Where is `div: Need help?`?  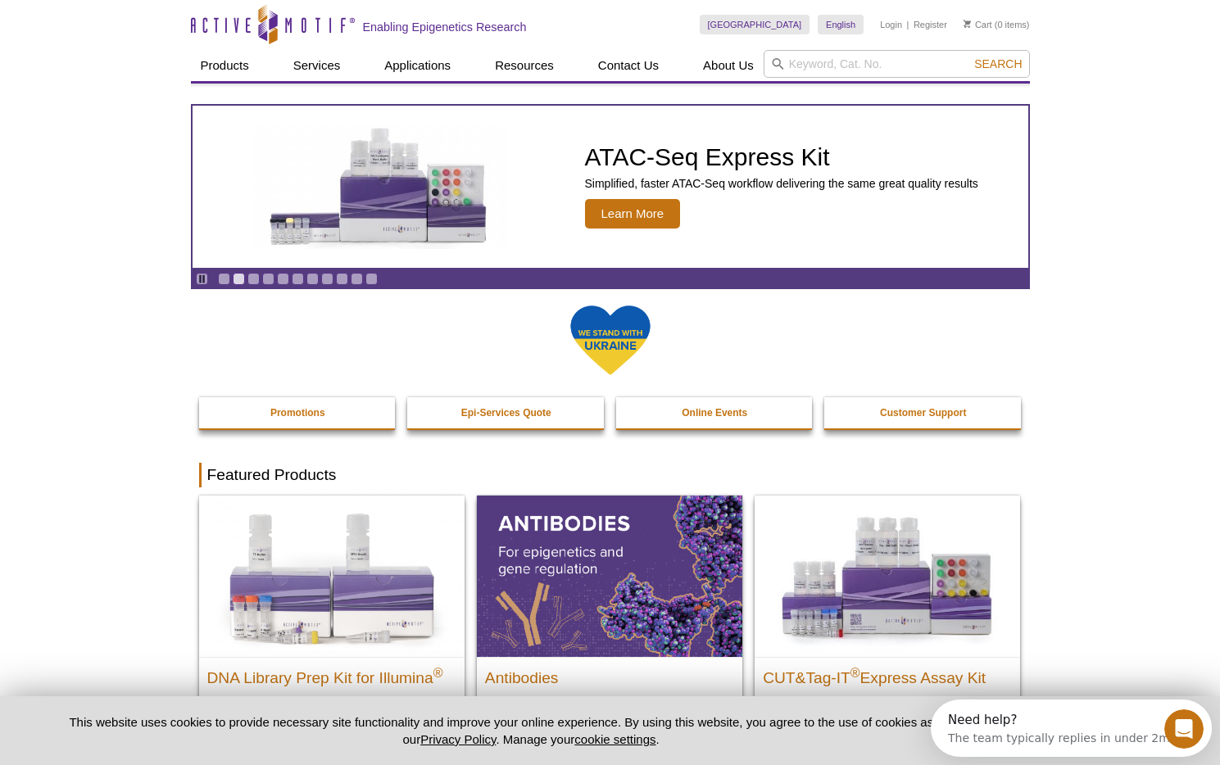 div: Need help? is located at coordinates (128, 20).